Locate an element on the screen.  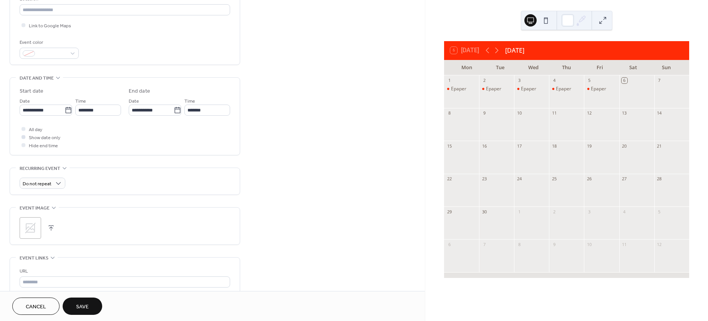
div: Start date is located at coordinates (32, 91).